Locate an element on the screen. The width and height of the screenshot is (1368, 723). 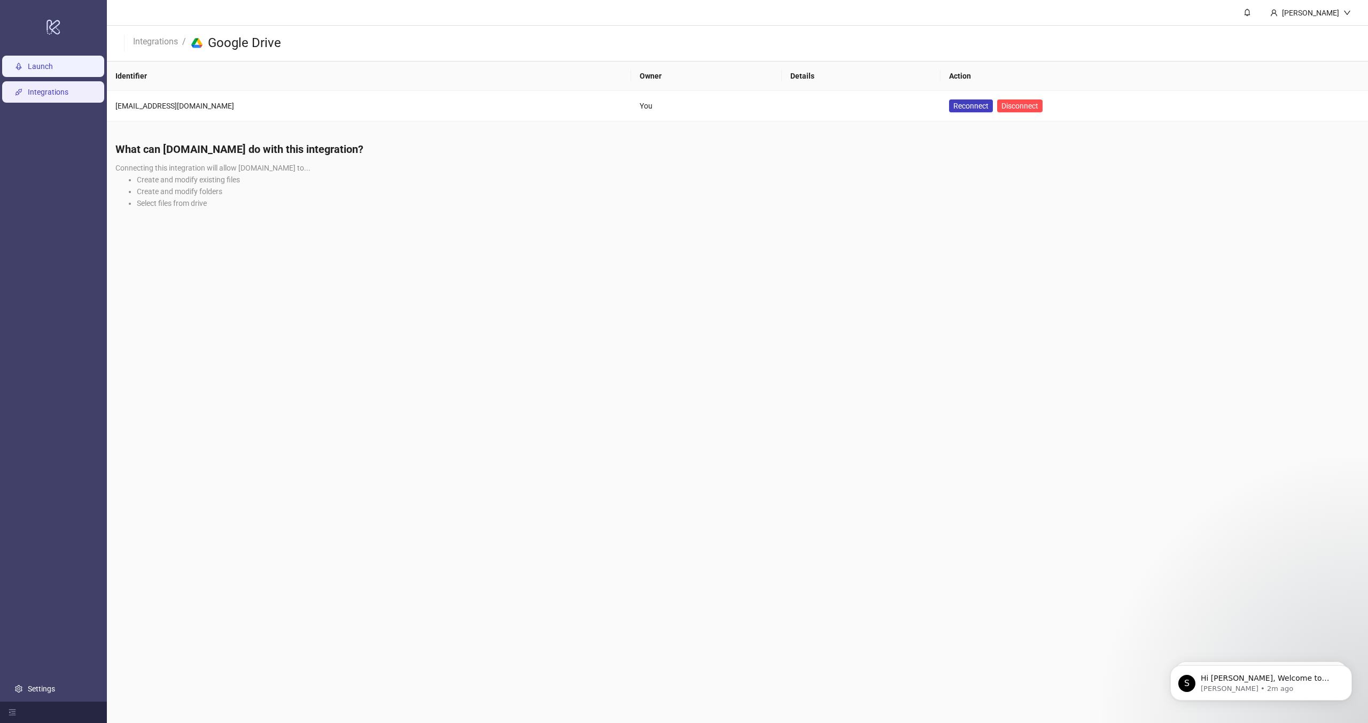
span: Disconnect is located at coordinates (1020, 106).